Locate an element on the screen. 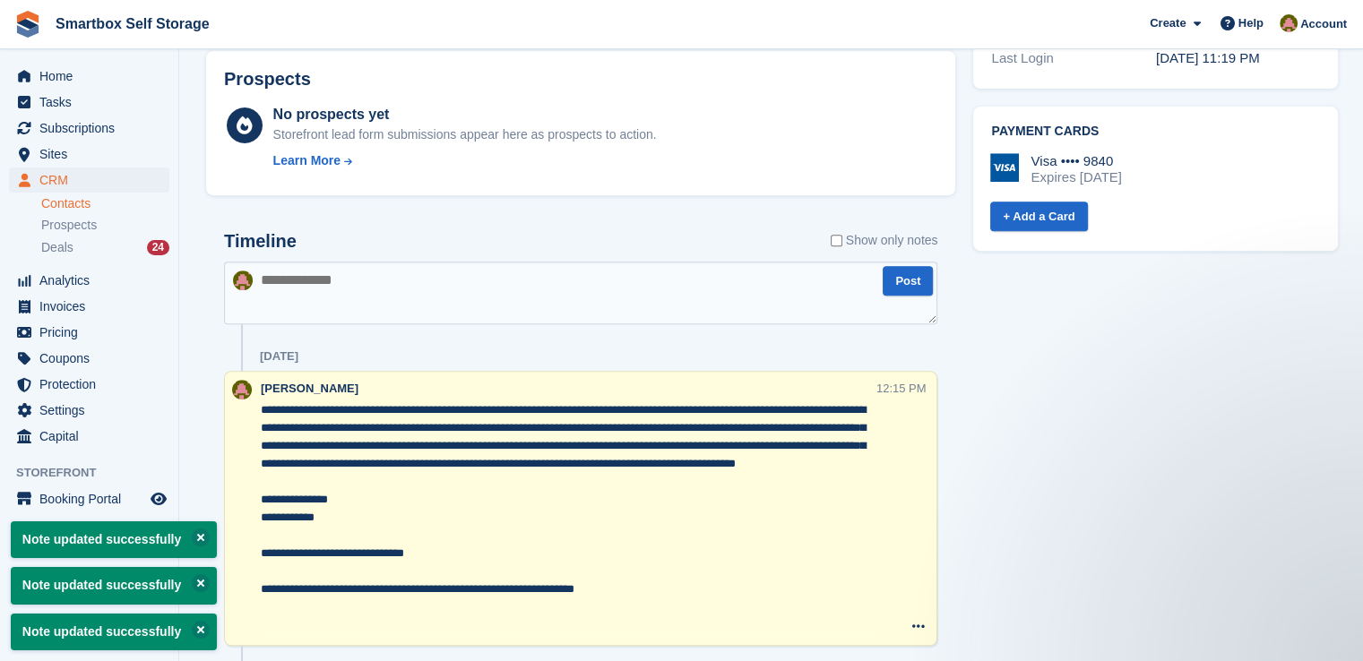  h2: Timeline is located at coordinates (260, 241).